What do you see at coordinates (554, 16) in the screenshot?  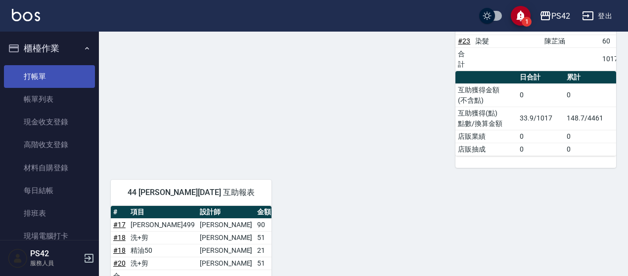 I see `button: PS42` at bounding box center [554, 16].